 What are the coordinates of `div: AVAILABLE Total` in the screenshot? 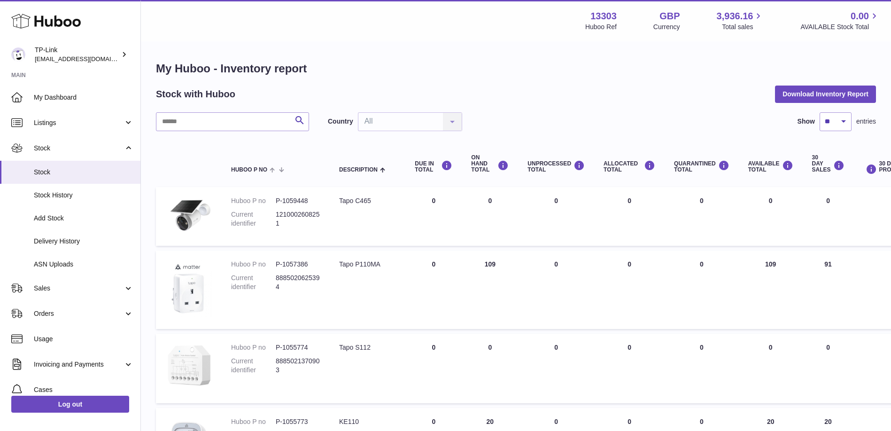 It's located at (771, 166).